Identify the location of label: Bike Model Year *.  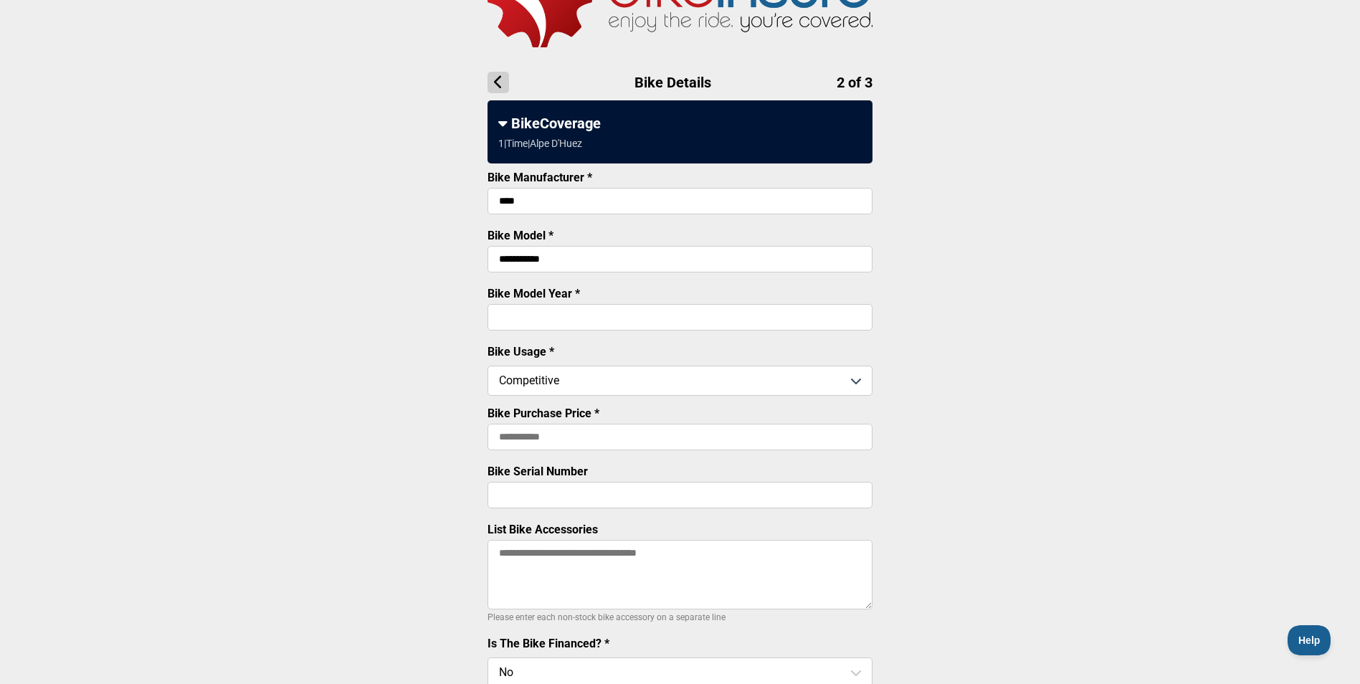
(533, 293).